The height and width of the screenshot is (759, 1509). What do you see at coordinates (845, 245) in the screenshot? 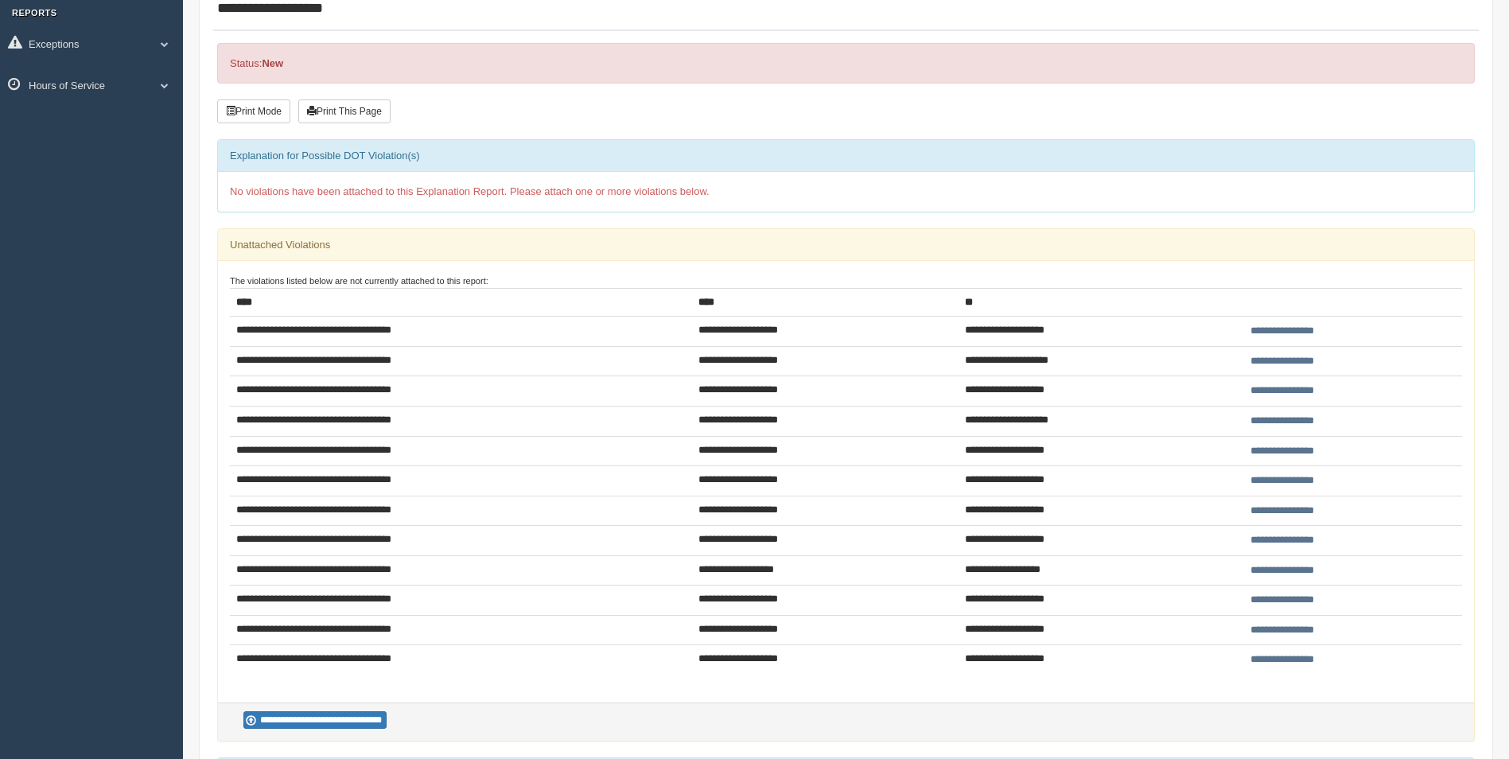
I see `div: Unattached Violations` at bounding box center [845, 245].